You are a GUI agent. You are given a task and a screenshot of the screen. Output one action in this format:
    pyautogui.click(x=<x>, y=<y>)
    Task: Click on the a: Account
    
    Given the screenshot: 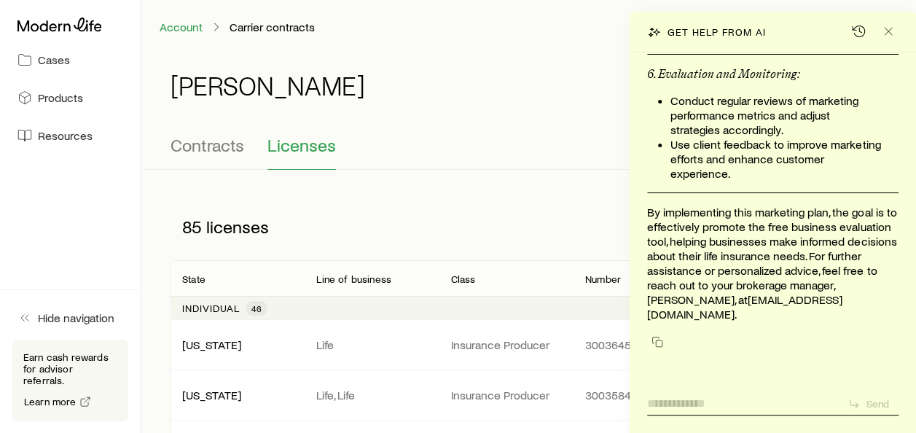 What is the action you would take?
    pyautogui.click(x=181, y=27)
    